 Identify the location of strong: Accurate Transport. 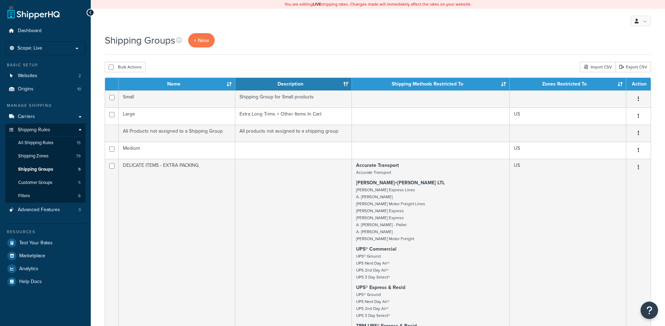
(378, 165).